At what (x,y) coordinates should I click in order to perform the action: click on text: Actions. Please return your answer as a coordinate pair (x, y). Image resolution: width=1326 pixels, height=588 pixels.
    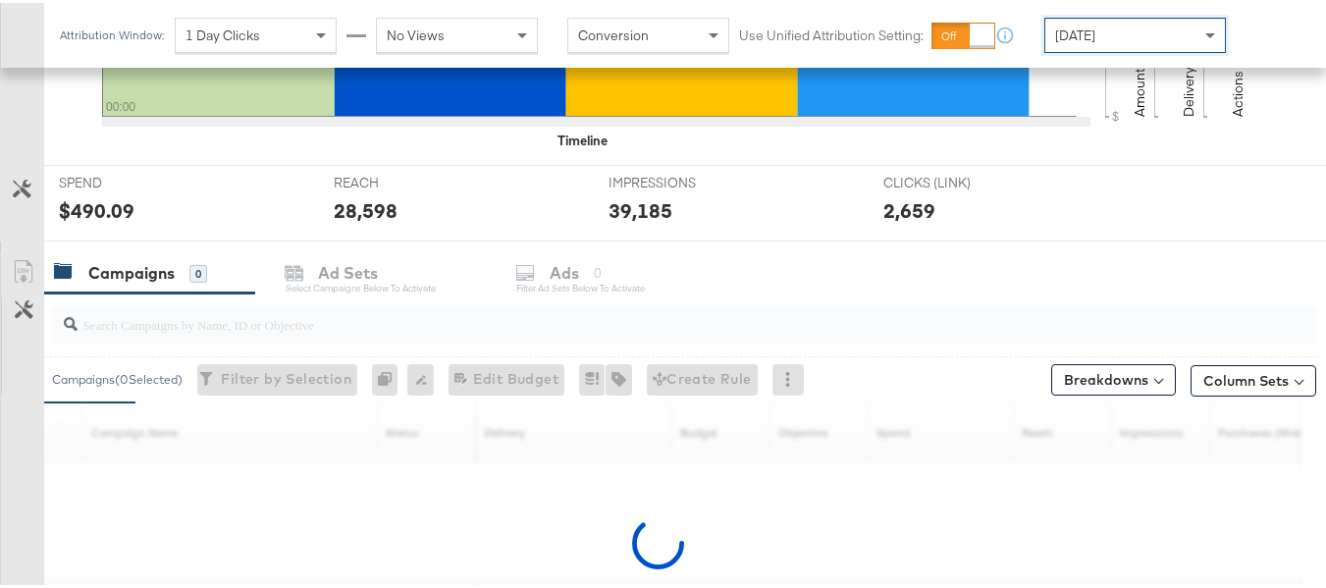
    Looking at the image, I should click on (1238, 90).